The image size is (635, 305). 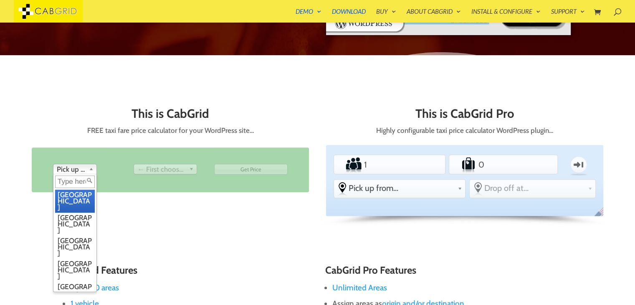 What do you see at coordinates (386, 15) in the screenshot?
I see `a: Buy` at bounding box center [386, 15].